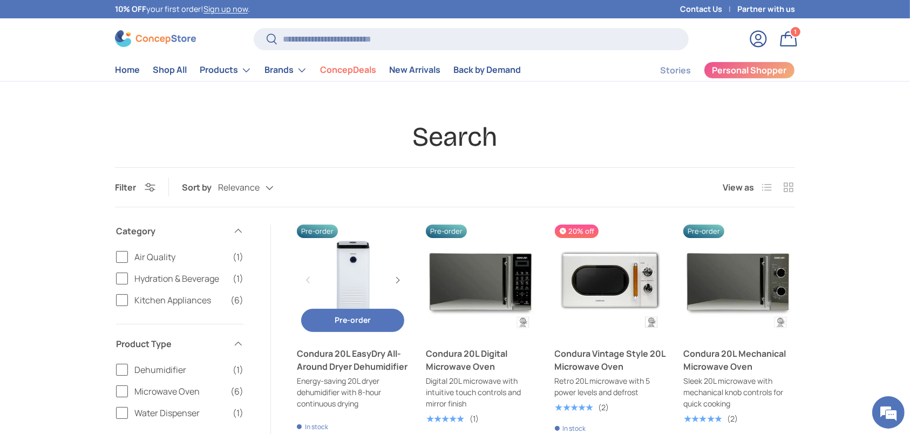 The height and width of the screenshot is (434, 910). What do you see at coordinates (285, 70) in the screenshot?
I see `summary: Brands` at bounding box center [285, 70].